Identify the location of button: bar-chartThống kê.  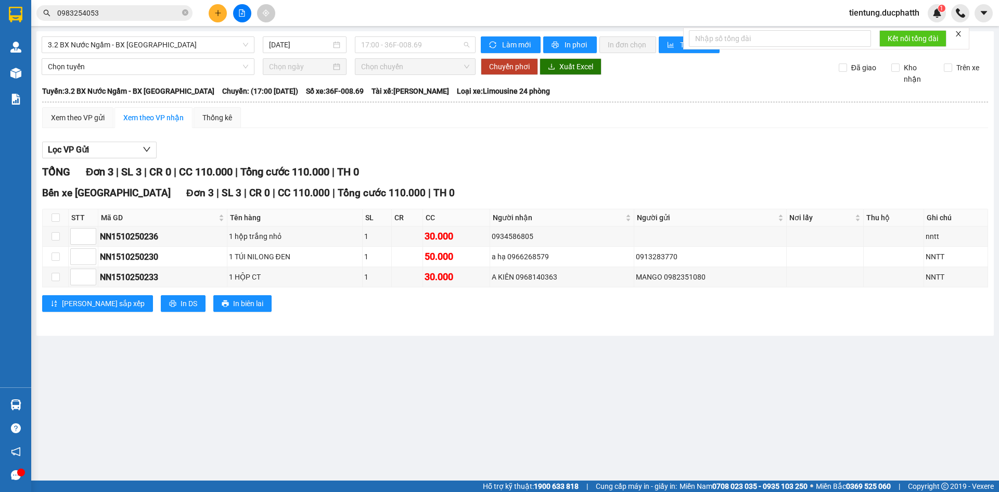
(689, 45).